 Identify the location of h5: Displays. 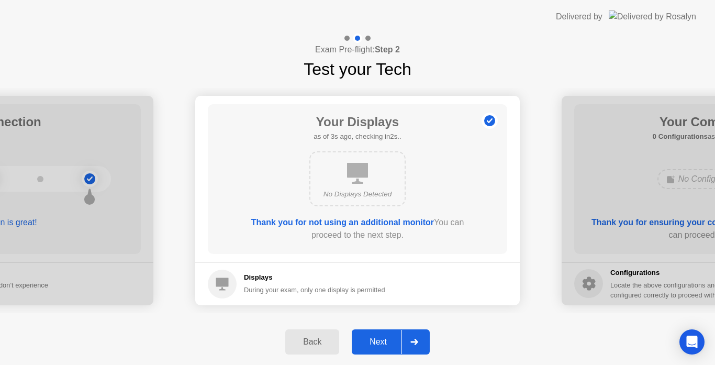
(314, 277).